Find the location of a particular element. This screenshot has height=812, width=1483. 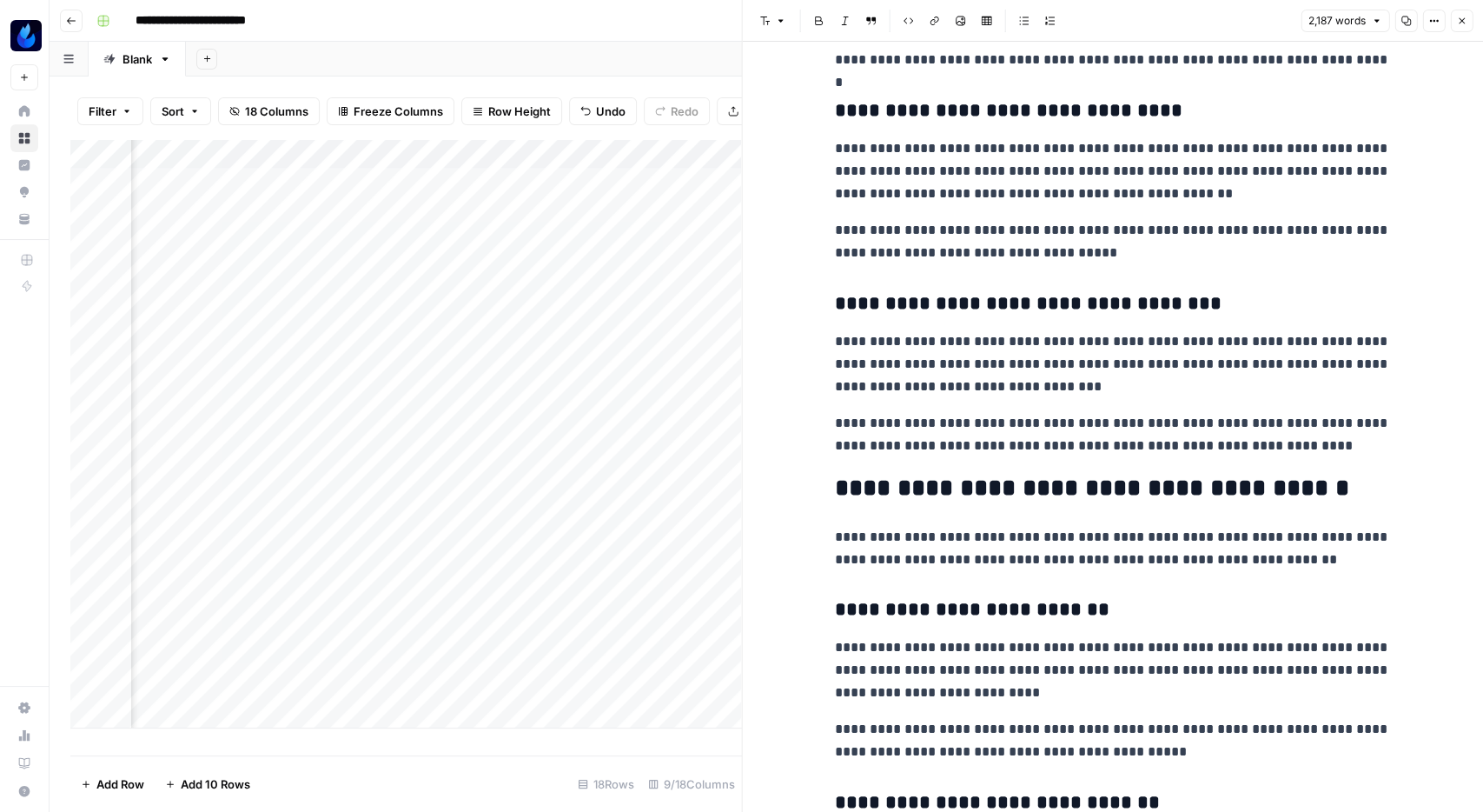

button: Sort is located at coordinates (181, 111).